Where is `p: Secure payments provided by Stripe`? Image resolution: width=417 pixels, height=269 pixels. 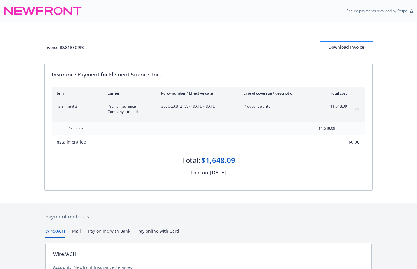 p: Secure payments provided by Stripe is located at coordinates (377, 11).